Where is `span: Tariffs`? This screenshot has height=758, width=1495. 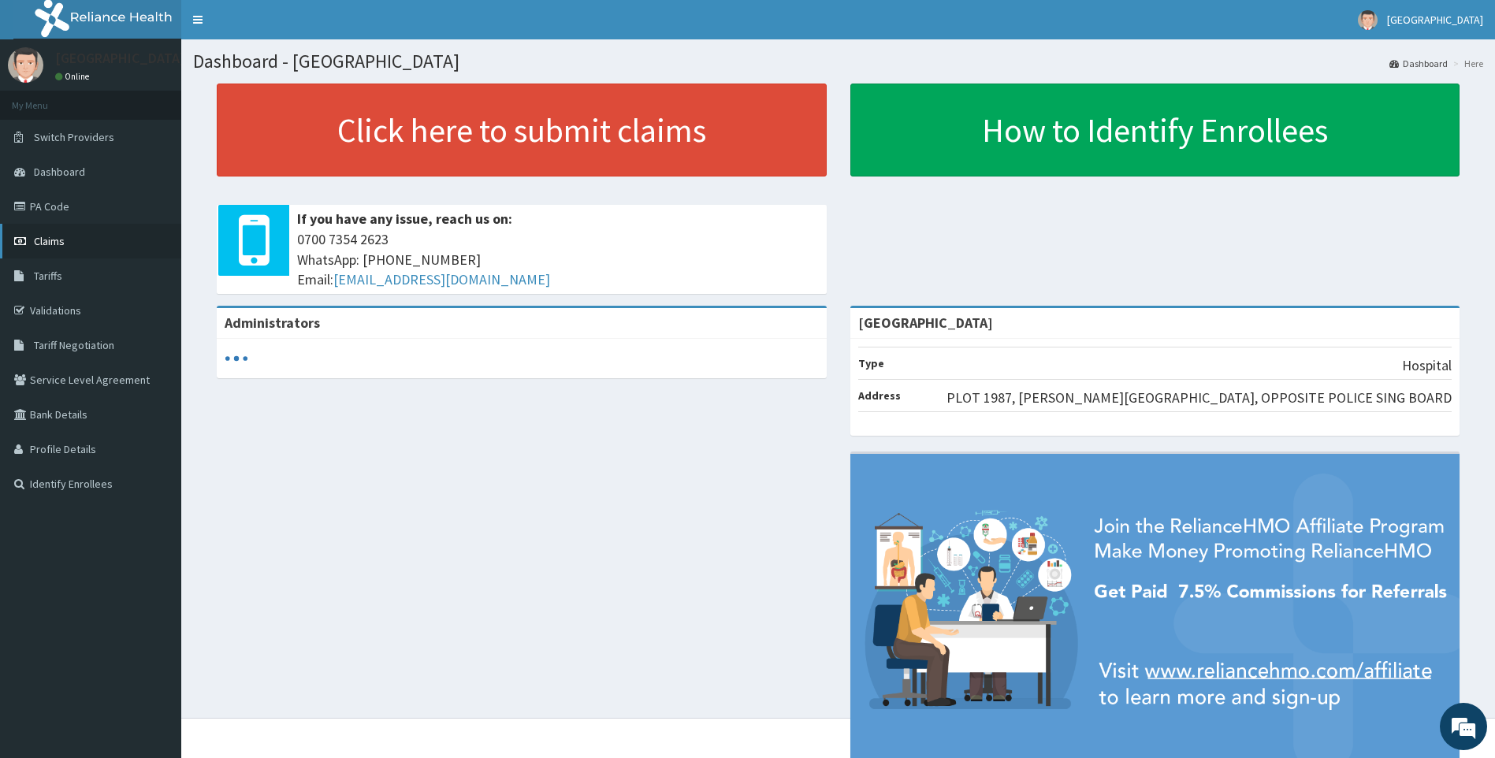
span: Tariffs is located at coordinates (48, 276).